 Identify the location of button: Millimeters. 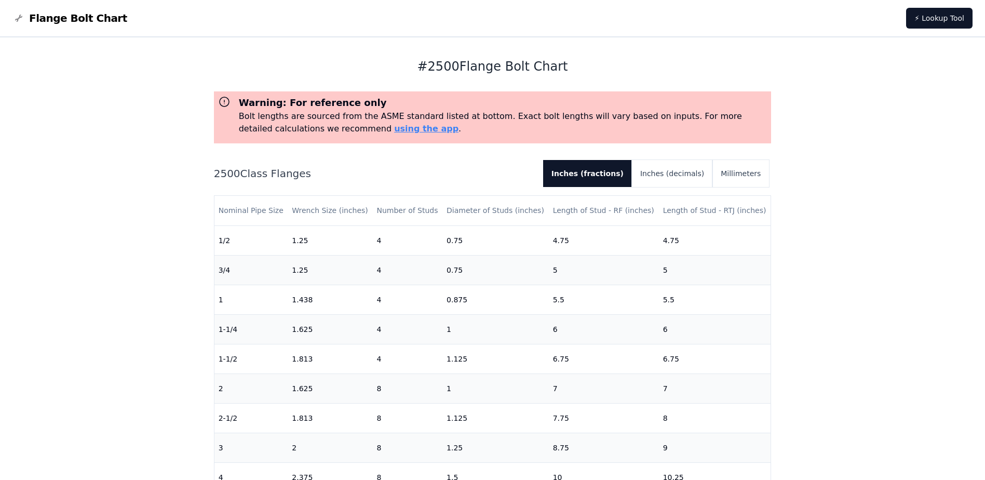
(741, 173).